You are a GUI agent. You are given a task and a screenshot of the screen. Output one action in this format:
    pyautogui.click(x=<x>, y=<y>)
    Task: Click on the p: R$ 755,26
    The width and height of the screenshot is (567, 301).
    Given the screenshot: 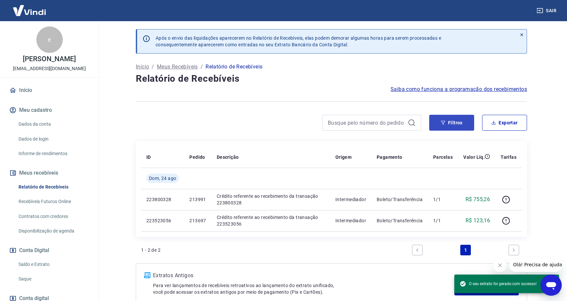 What is the action you would take?
    pyautogui.click(x=478, y=199)
    